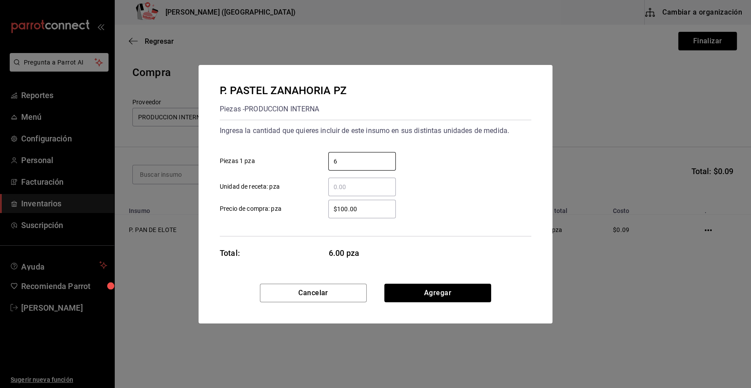 This screenshot has width=751, height=388. Describe the element at coordinates (362, 252) in the screenshot. I see `span: 6.00 pza` at that location.